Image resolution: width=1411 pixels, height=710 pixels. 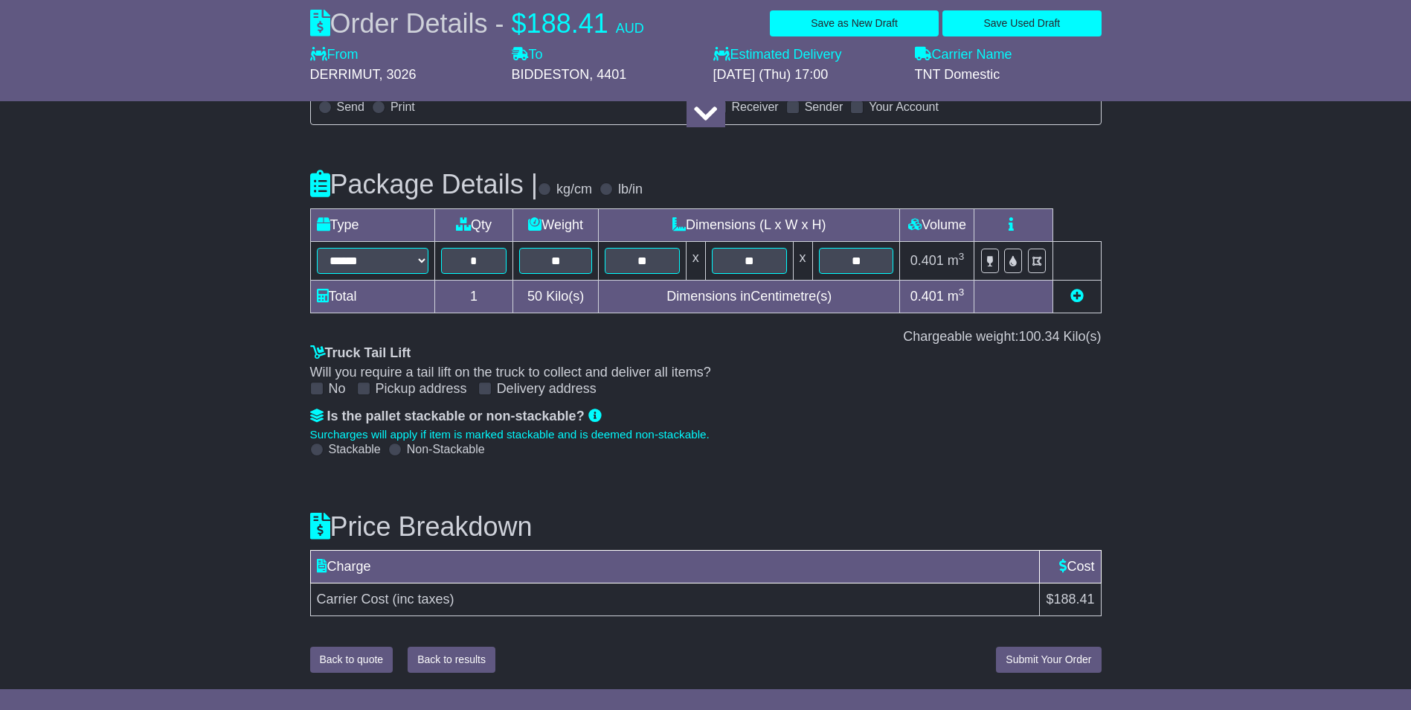 I want to click on button: Back to results, so click(x=451, y=659).